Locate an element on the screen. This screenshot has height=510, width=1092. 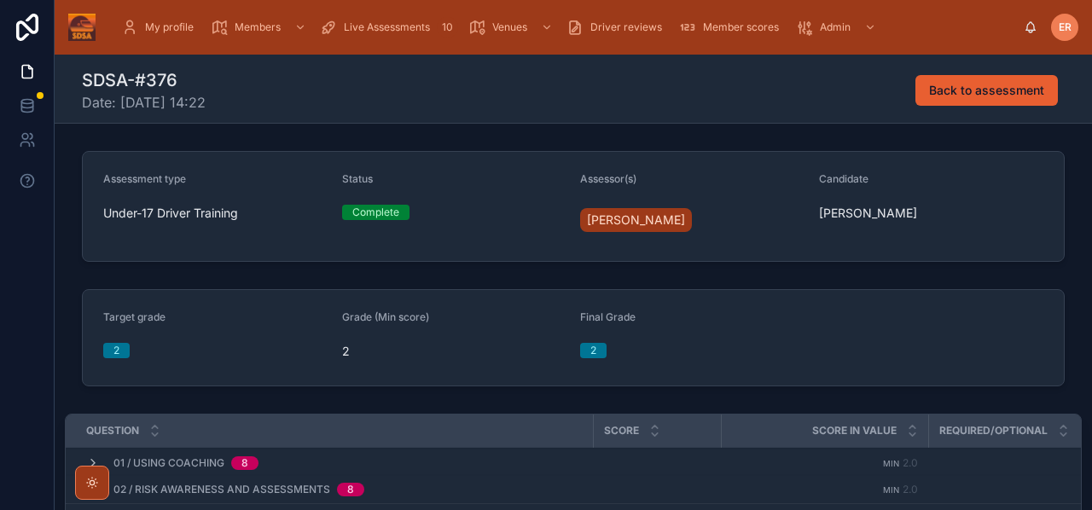
span: Question is located at coordinates (113, 431).